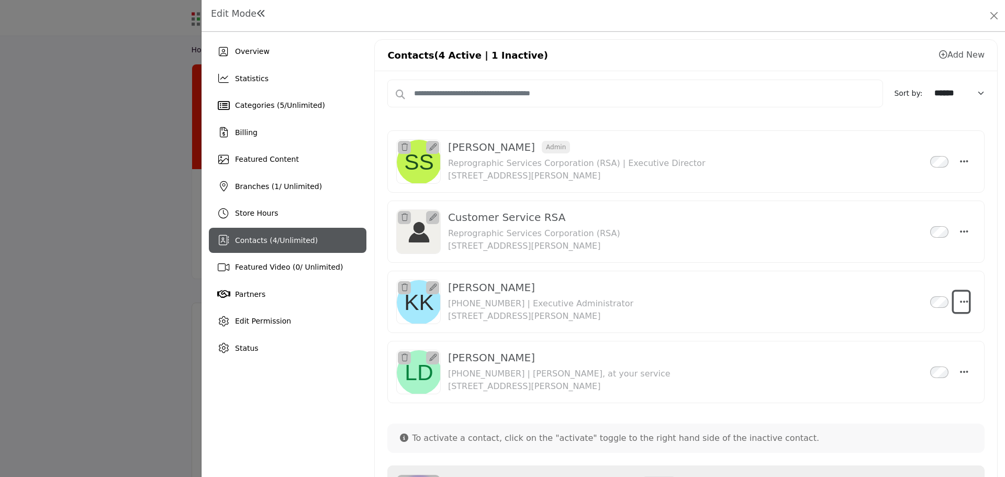 This screenshot has width=1005, height=477. What do you see at coordinates (962, 54) in the screenshot?
I see `a: Add New` at bounding box center [962, 54].